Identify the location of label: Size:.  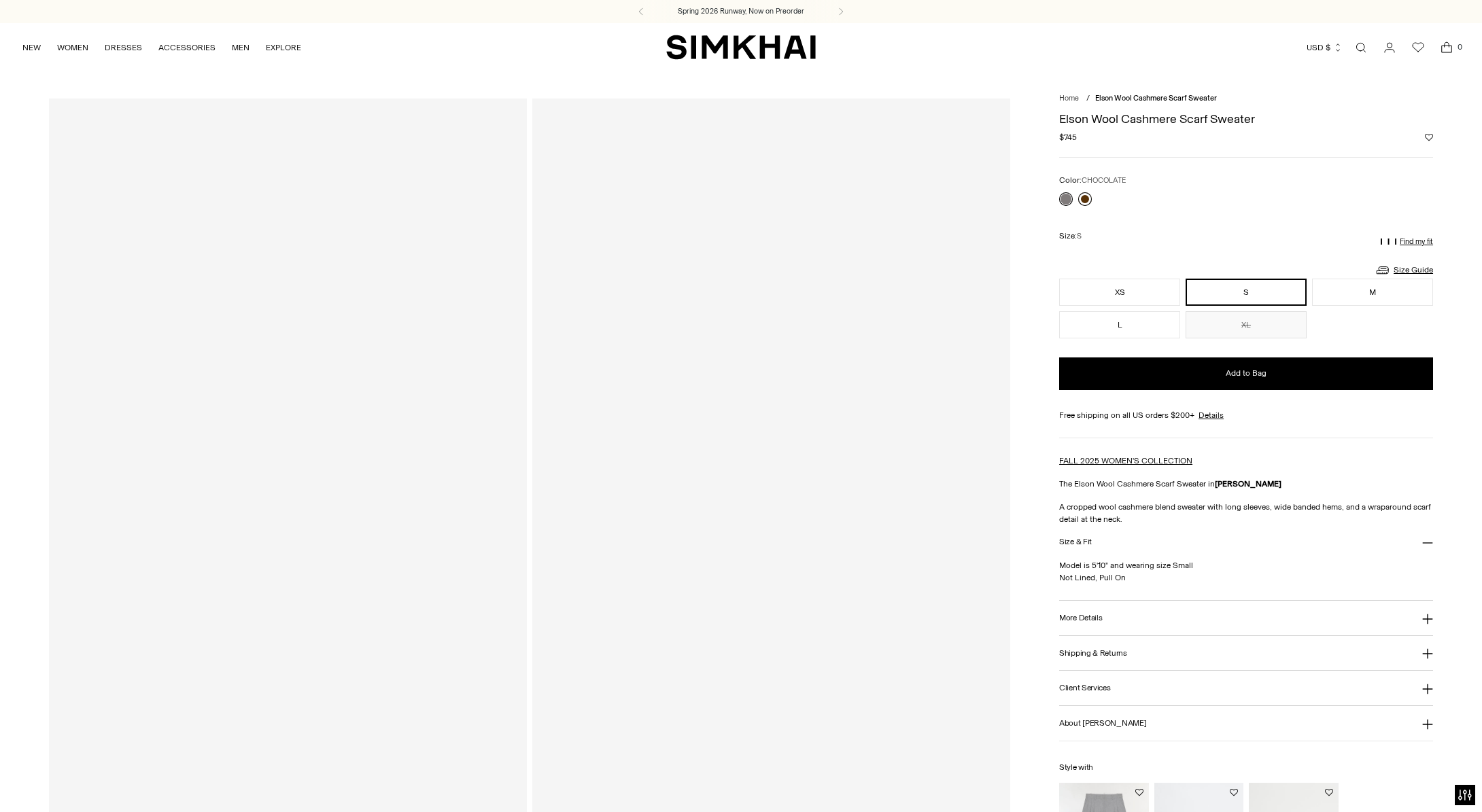
(1071, 236).